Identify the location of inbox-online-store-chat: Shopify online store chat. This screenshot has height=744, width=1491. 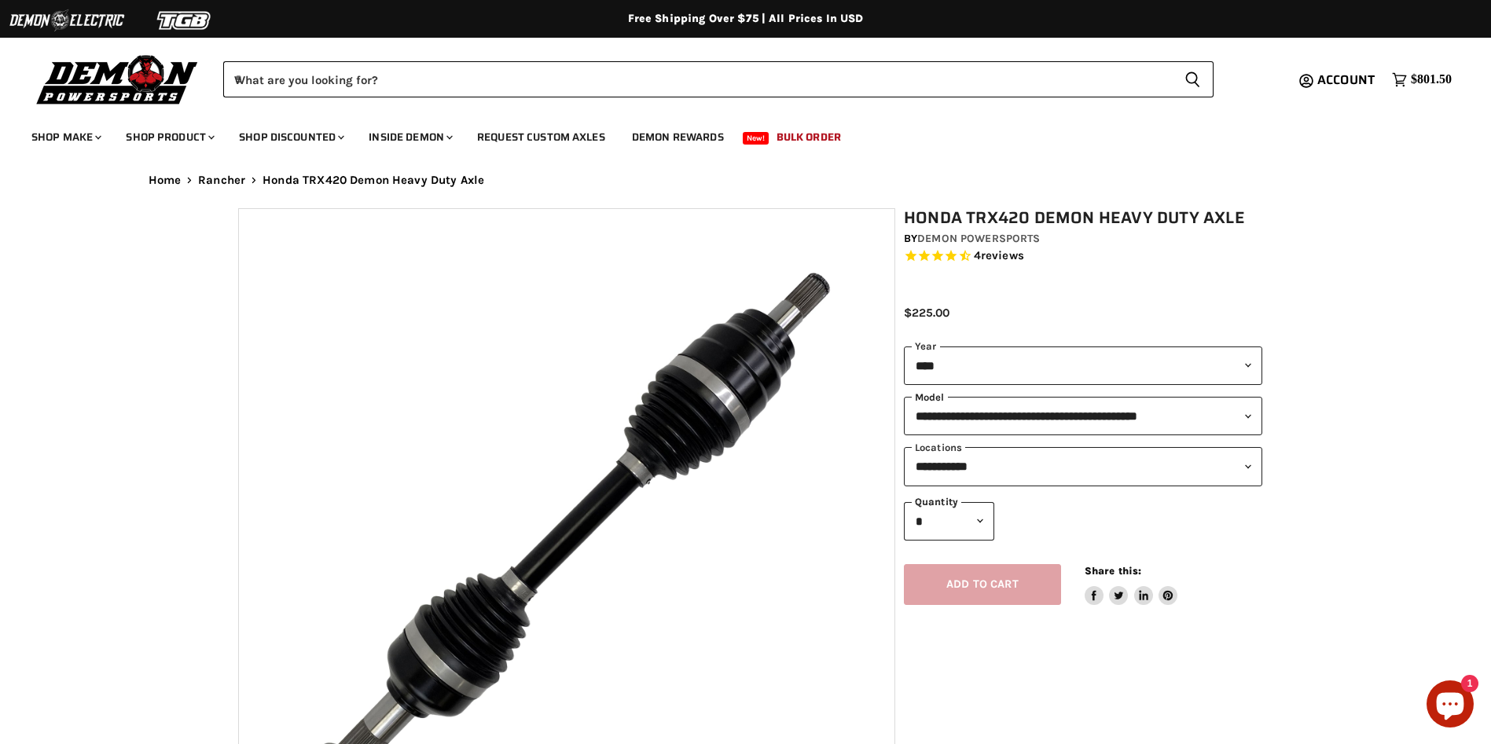
(1450, 706).